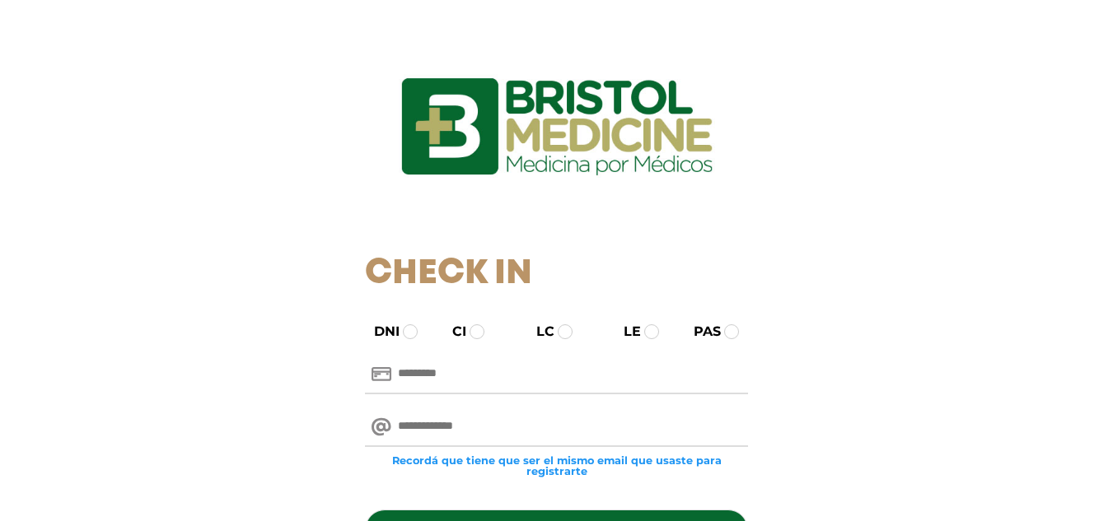  Describe the element at coordinates (451, 332) in the screenshot. I see `label: CI` at that location.